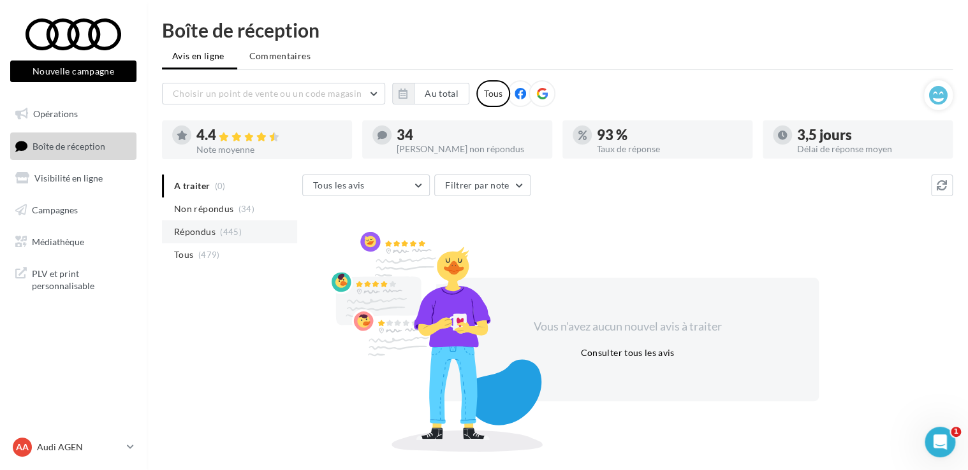  What do you see at coordinates (203, 209) in the screenshot?
I see `span: Non répondus` at bounding box center [203, 209].